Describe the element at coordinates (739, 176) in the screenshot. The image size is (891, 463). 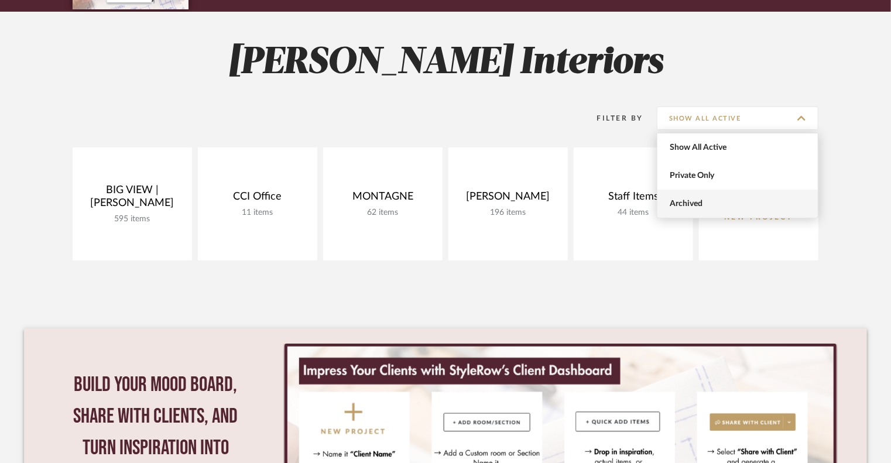
I see `span: Private Only` at that location.